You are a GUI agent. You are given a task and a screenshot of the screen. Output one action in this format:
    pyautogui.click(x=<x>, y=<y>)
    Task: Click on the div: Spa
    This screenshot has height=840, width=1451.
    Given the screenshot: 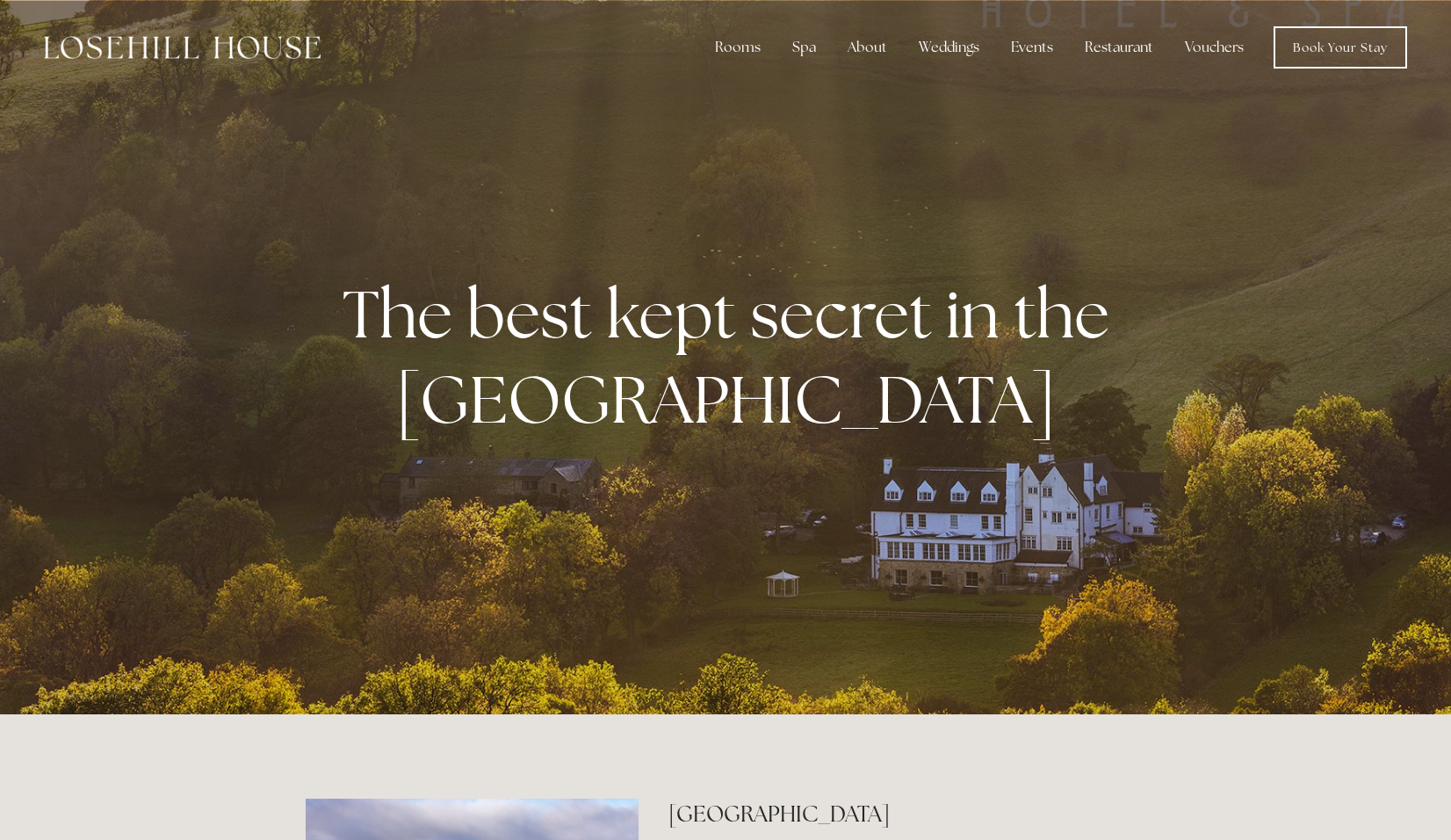 What is the action you would take?
    pyautogui.click(x=804, y=47)
    